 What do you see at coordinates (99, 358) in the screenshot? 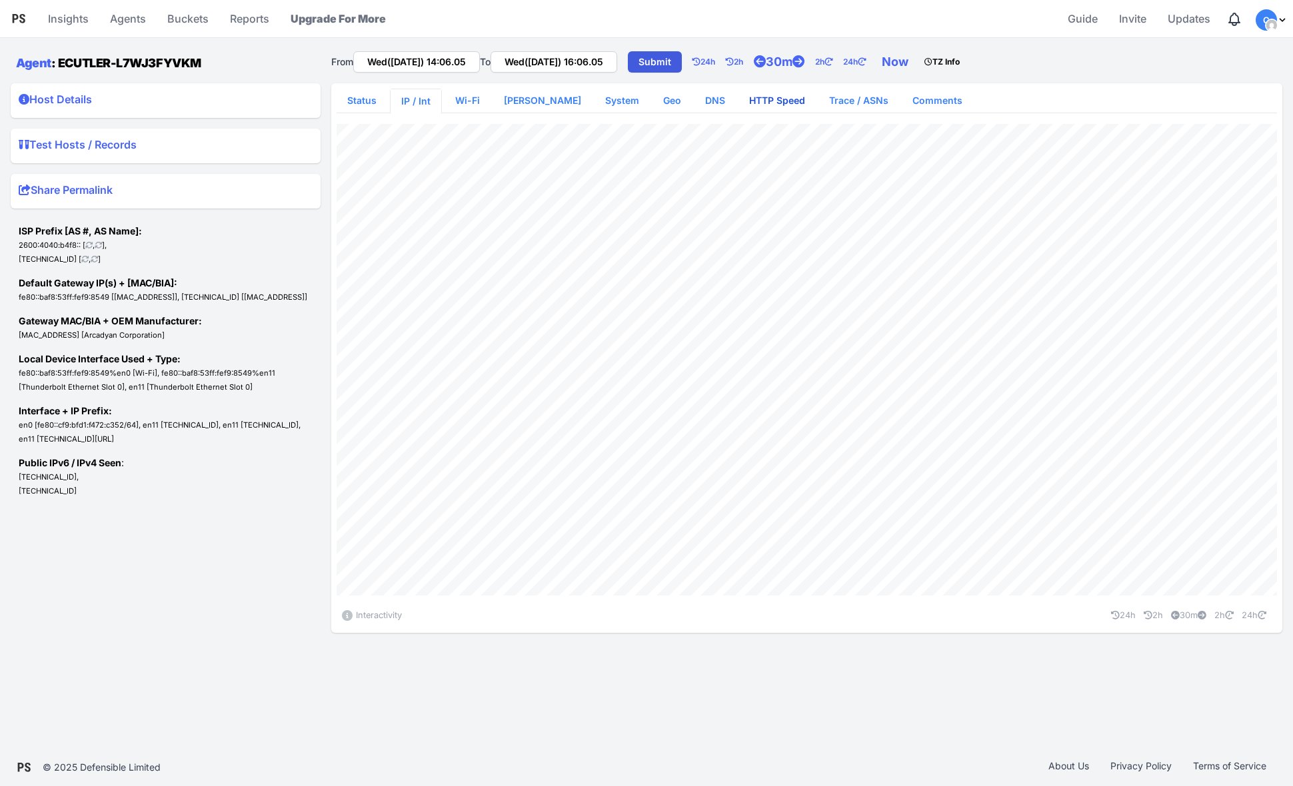
I see `strong: Local Device Interface Used + Type:` at bounding box center [99, 358].